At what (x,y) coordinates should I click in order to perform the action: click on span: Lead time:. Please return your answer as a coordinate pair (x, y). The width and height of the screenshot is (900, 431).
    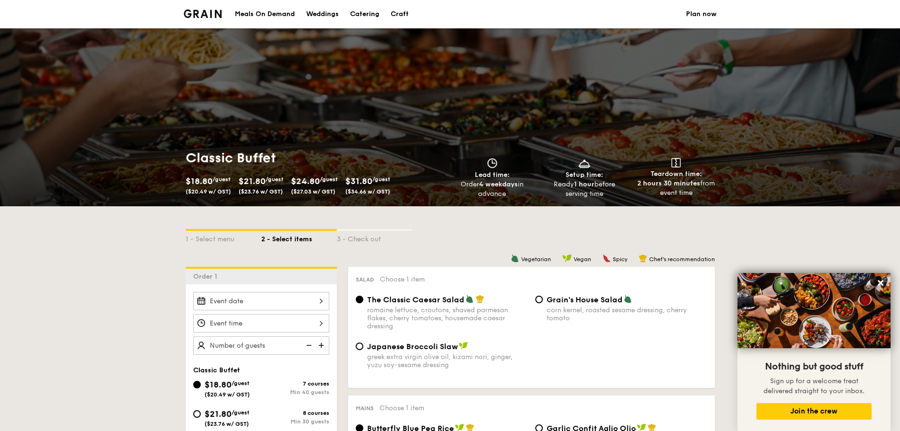
    Looking at the image, I should click on (492, 174).